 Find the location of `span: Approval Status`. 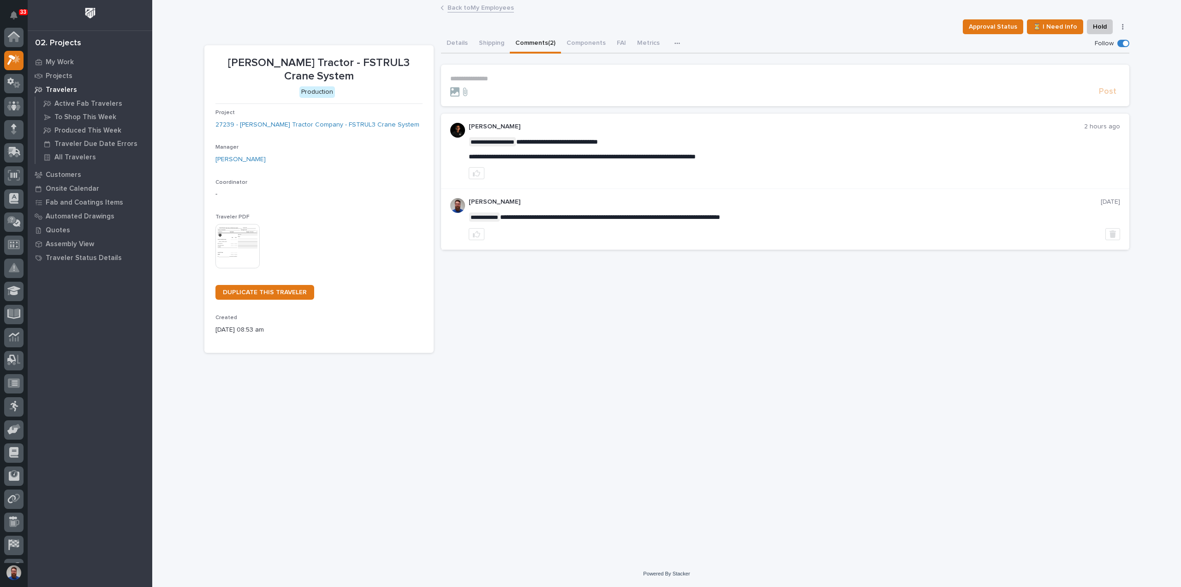

span: Approval Status is located at coordinates (993, 27).